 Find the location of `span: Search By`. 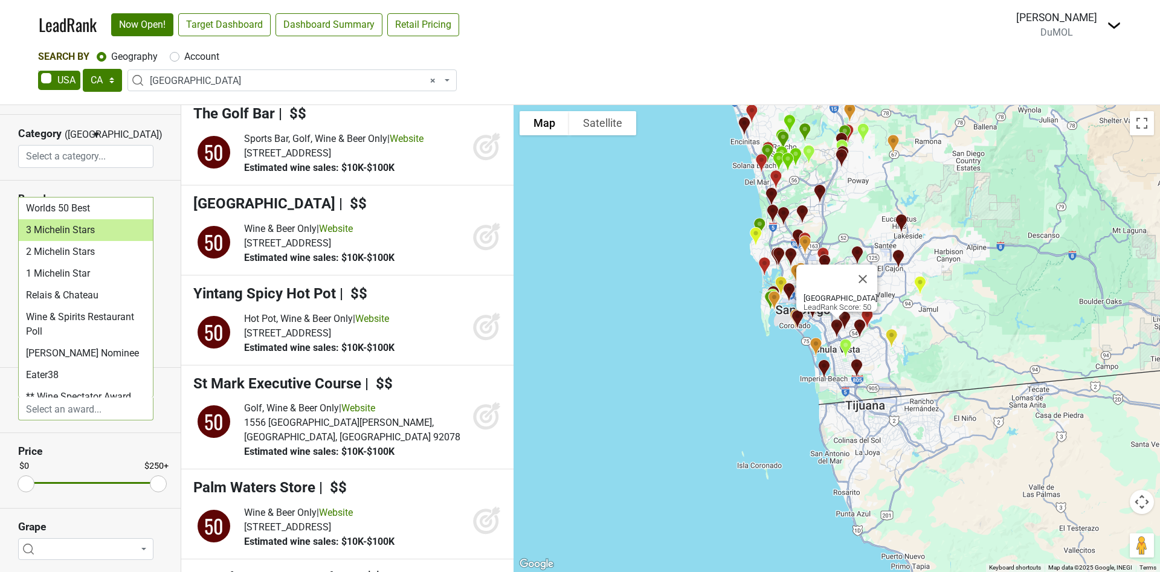

span: Search By is located at coordinates (63, 56).